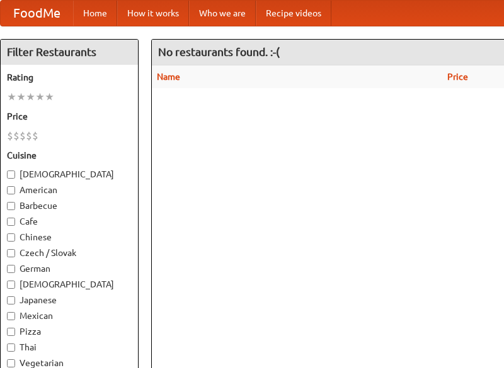 This screenshot has width=504, height=368. What do you see at coordinates (11, 237) in the screenshot?
I see `input: Chinese` at bounding box center [11, 237].